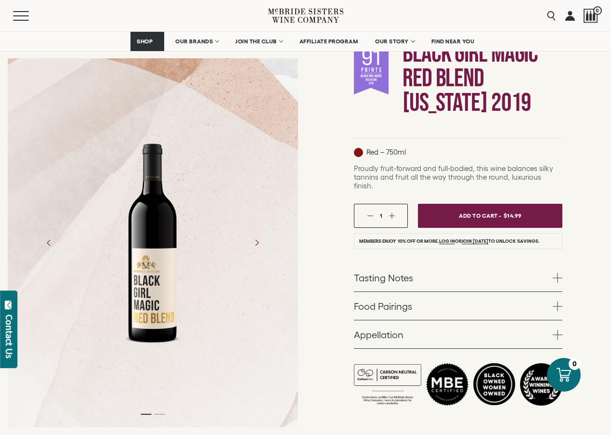  I want to click on a: Tasting Notes, so click(458, 277).